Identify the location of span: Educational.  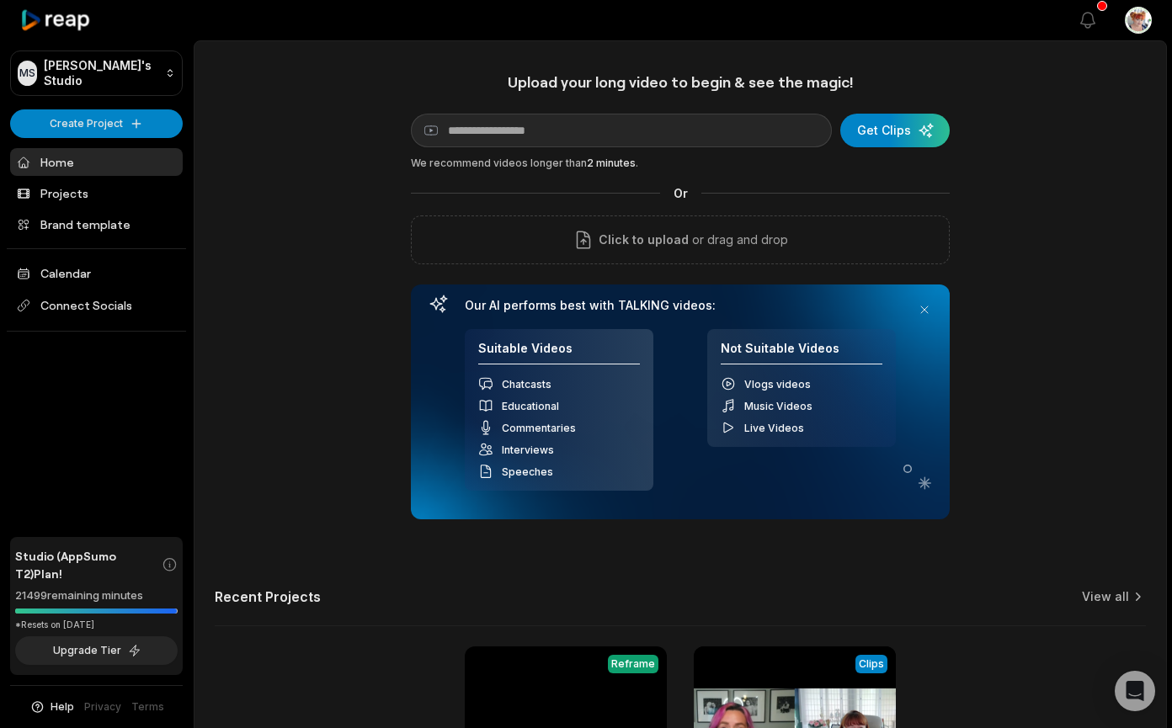
(530, 406).